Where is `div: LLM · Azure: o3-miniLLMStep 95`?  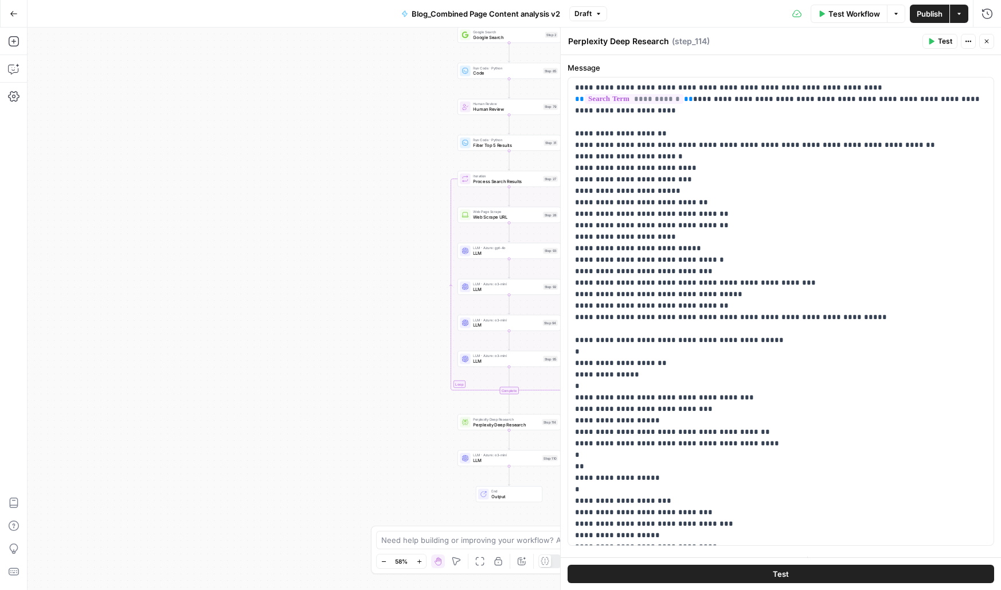
div: LLM · Azure: o3-miniLLMStep 95 is located at coordinates (509, 358).